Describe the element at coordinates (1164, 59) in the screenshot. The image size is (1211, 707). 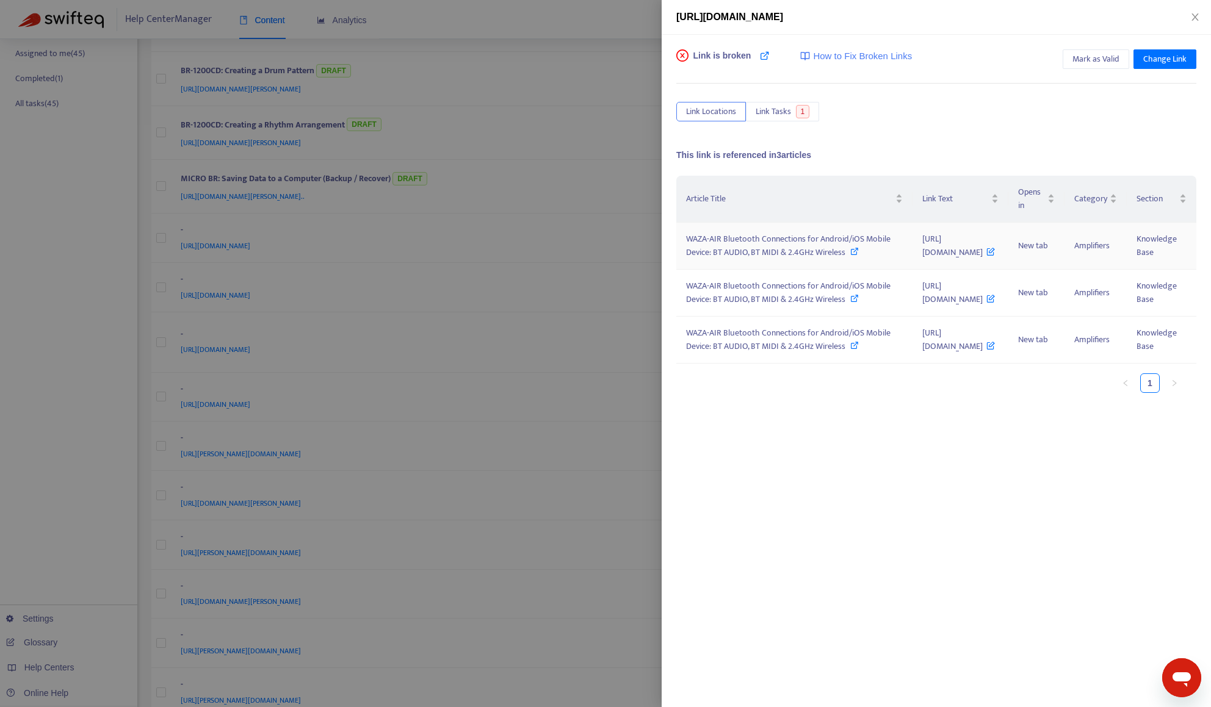
I see `span: Change Link` at that location.